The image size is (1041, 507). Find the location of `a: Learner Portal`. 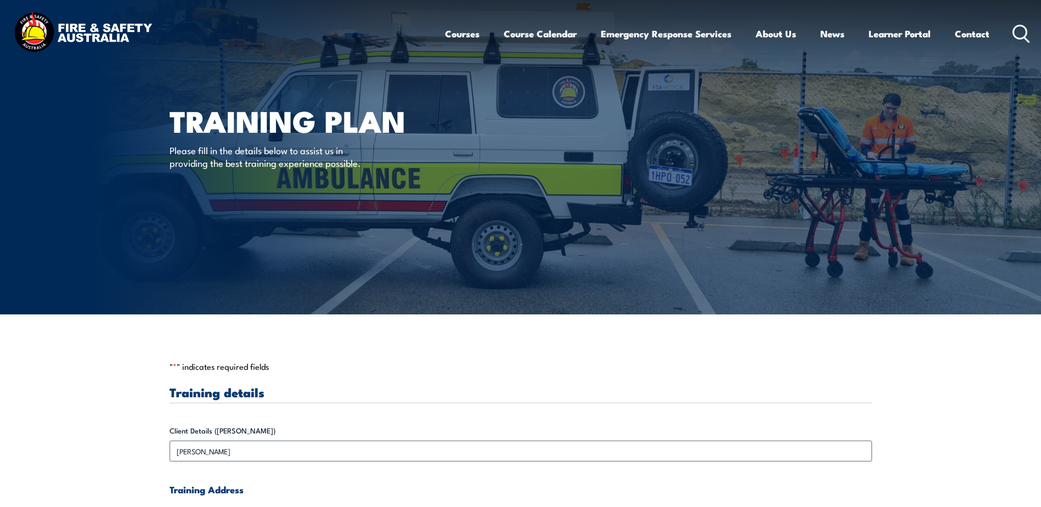

a: Learner Portal is located at coordinates (899, 33).